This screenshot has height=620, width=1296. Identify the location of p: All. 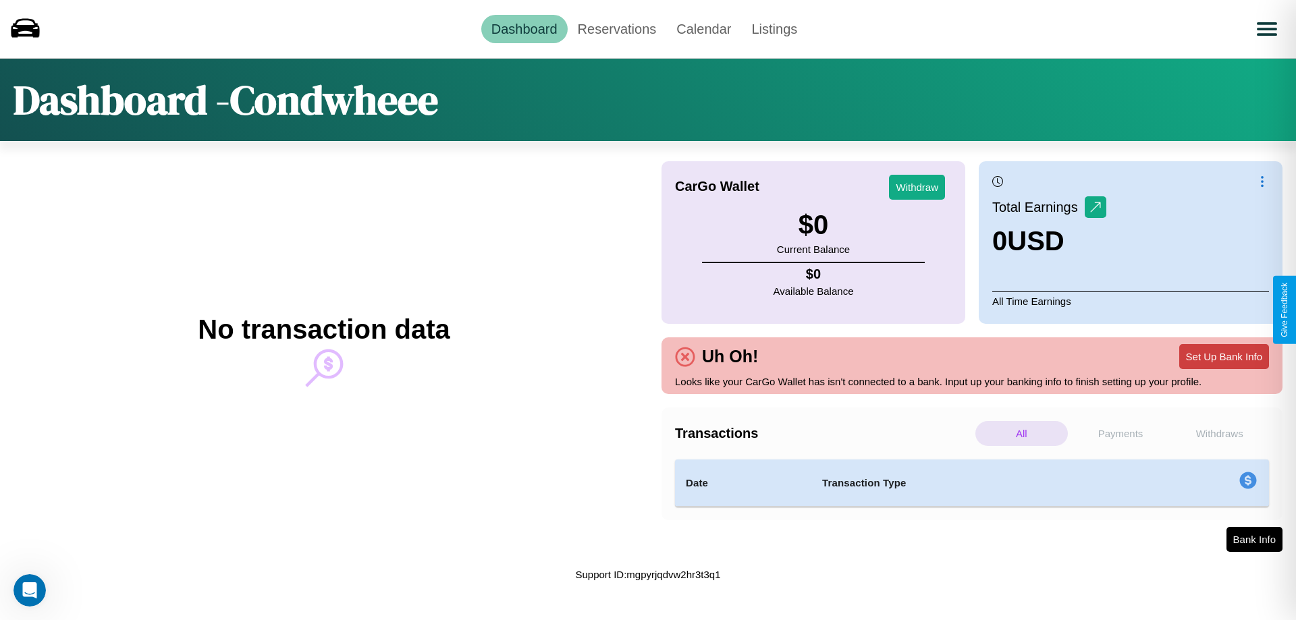
(1021, 433).